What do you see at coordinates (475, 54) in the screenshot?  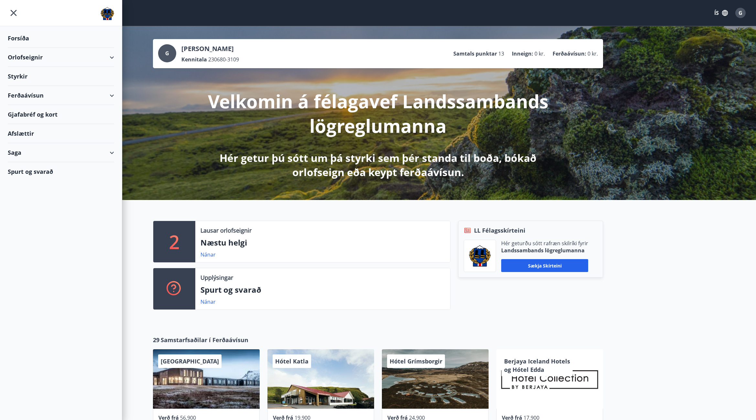 I see `p: Samtals punktar` at bounding box center [475, 54].